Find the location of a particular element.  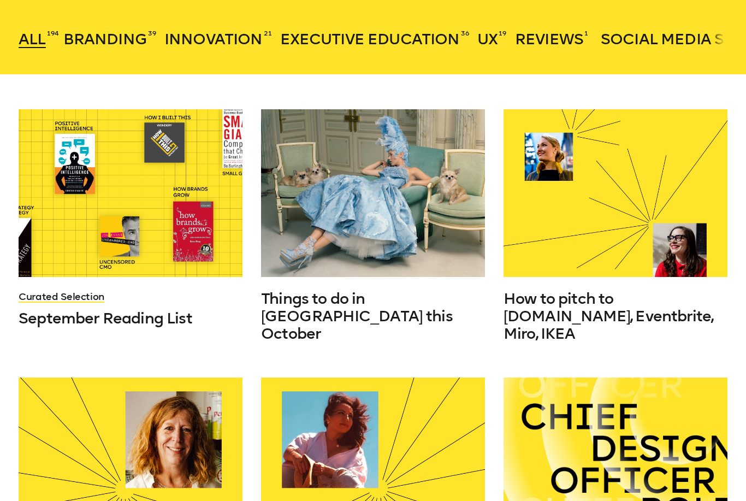

span: Innovation is located at coordinates (213, 39).